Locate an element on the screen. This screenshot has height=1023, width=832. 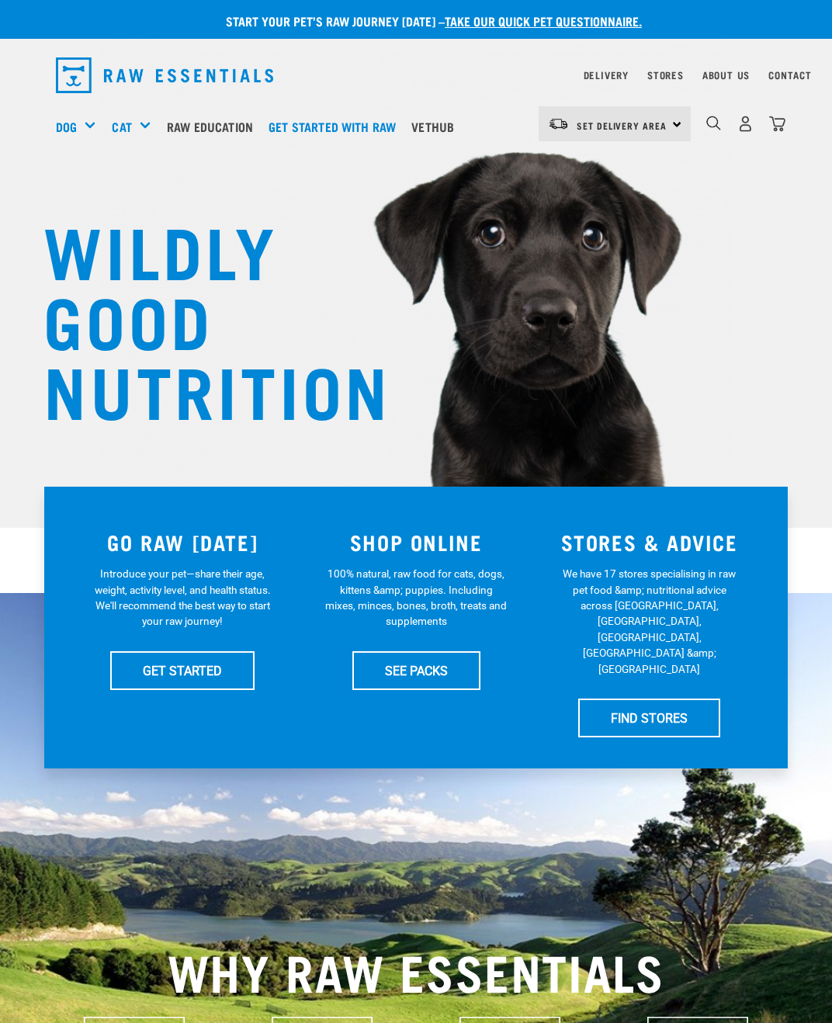
a: Dog is located at coordinates (66, 126).